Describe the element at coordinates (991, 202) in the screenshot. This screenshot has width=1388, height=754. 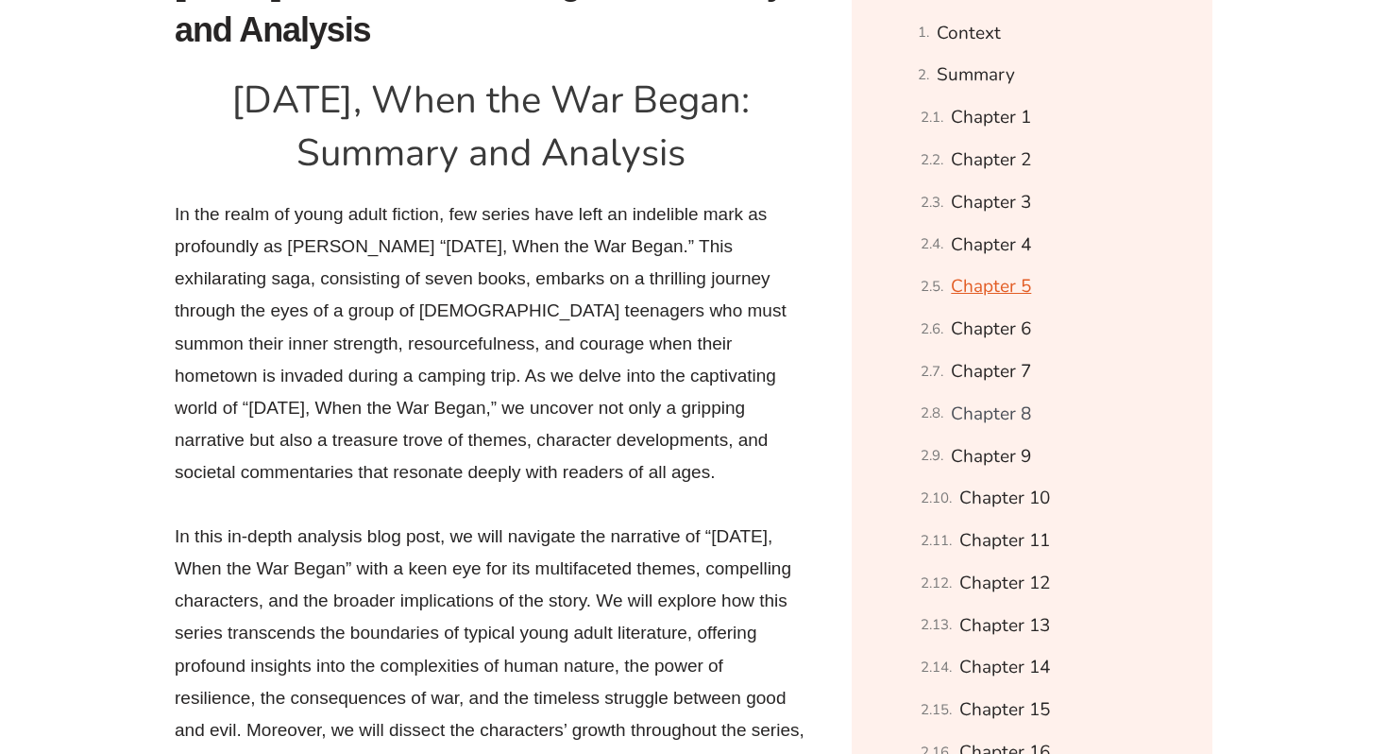
I see `a: Chapter 3` at that location.